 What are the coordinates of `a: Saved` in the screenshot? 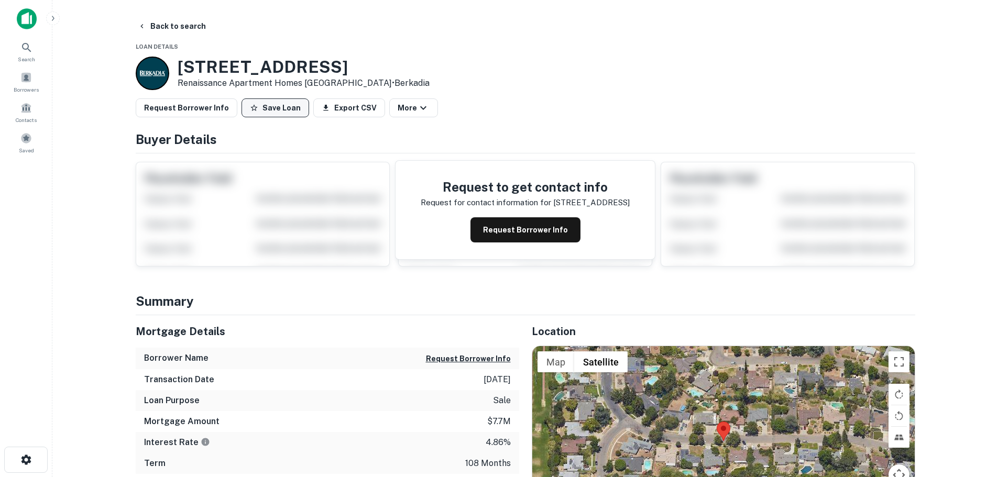 It's located at (26, 142).